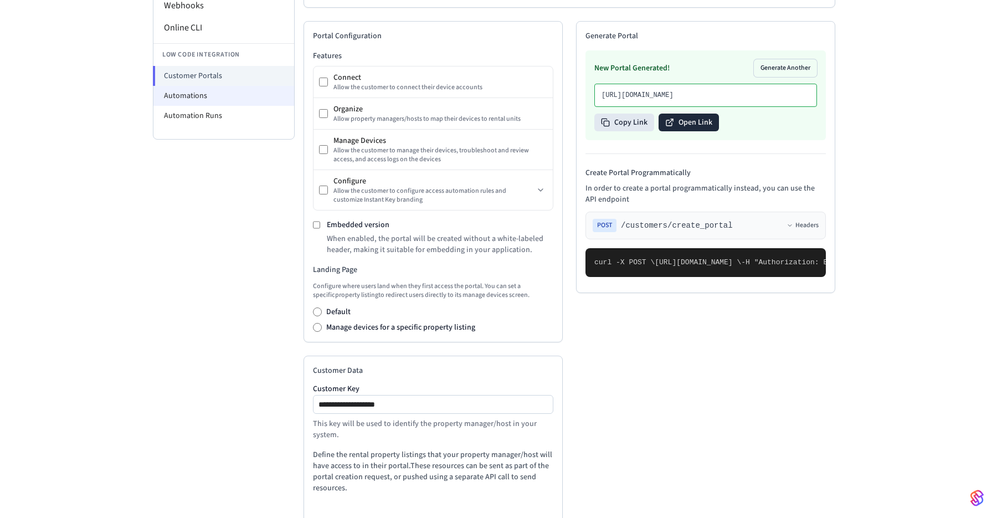 The height and width of the screenshot is (518, 997). I want to click on li: Automation Runs, so click(224, 116).